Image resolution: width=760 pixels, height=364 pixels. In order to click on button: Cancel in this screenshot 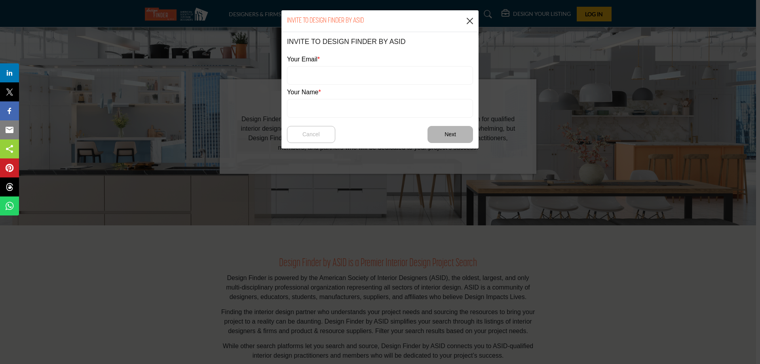, I will do `click(311, 134)`.